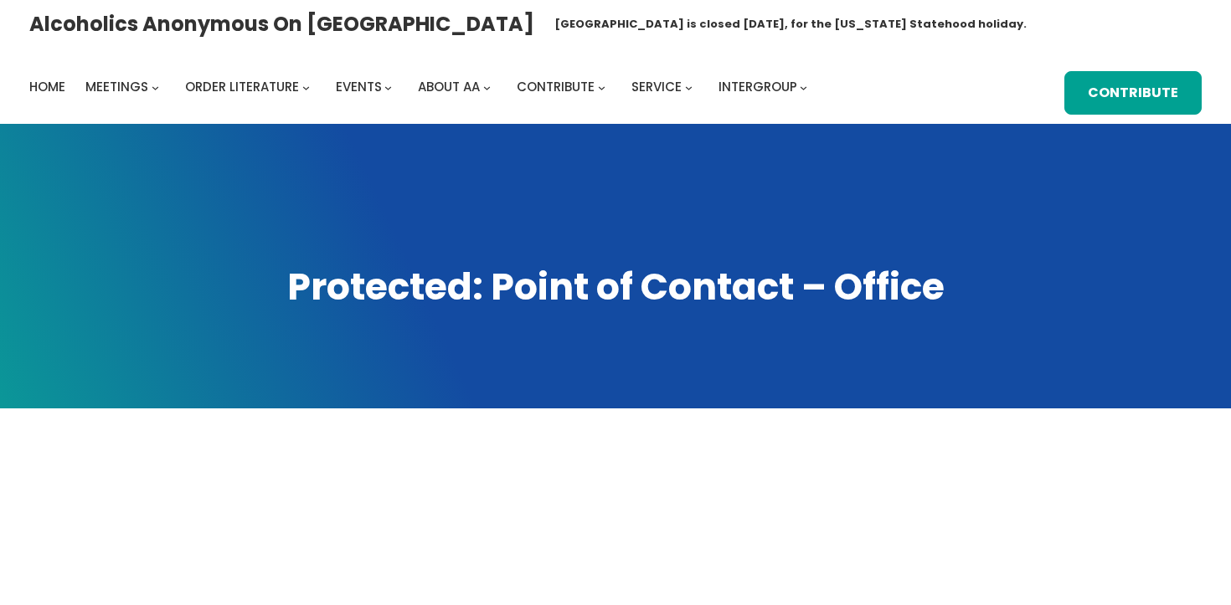 This screenshot has height=605, width=1231. I want to click on span: Intergroup, so click(758, 86).